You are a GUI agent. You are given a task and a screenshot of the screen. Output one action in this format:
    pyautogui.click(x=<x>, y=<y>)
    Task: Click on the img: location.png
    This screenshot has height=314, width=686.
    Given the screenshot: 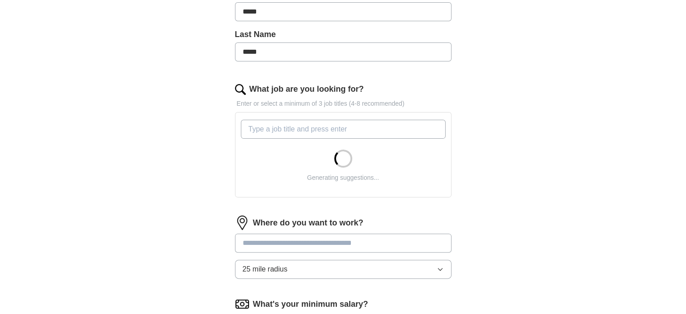 What is the action you would take?
    pyautogui.click(x=242, y=222)
    